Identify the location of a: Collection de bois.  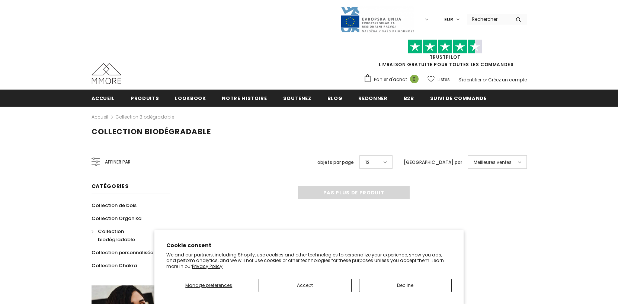
(114, 205).